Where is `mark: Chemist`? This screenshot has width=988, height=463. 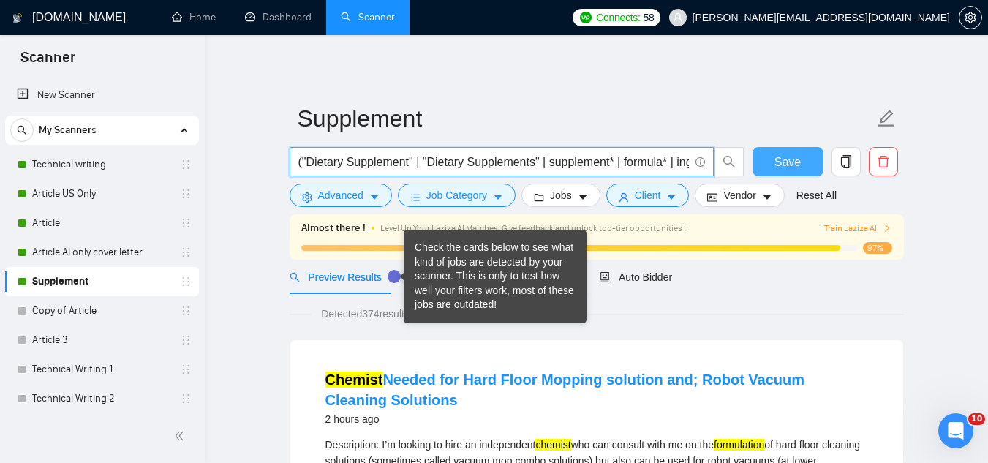 mark: Chemist is located at coordinates (354, 380).